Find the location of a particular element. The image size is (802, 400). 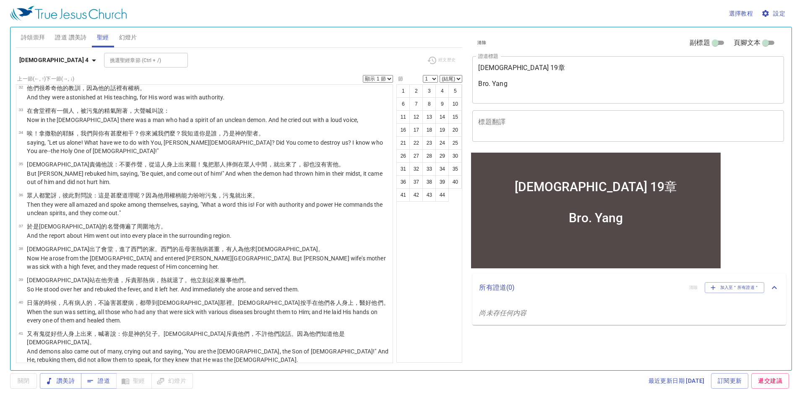

wg3778: 是甚麼 is located at coordinates (181, 195).